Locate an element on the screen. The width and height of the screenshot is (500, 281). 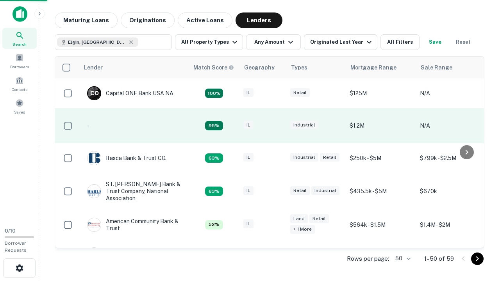
th: Capitalize uses an advanced AI algorithm to match your search with the best lender. The match sco... is located at coordinates (214, 68).